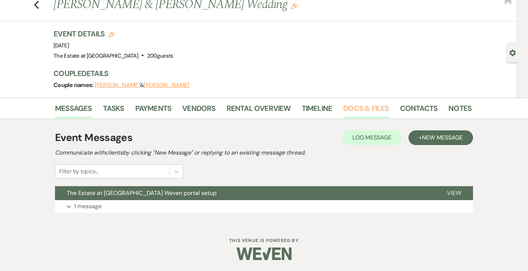 The image size is (528, 271). Describe the element at coordinates (199, 110) in the screenshot. I see `a: Vendors` at that location.